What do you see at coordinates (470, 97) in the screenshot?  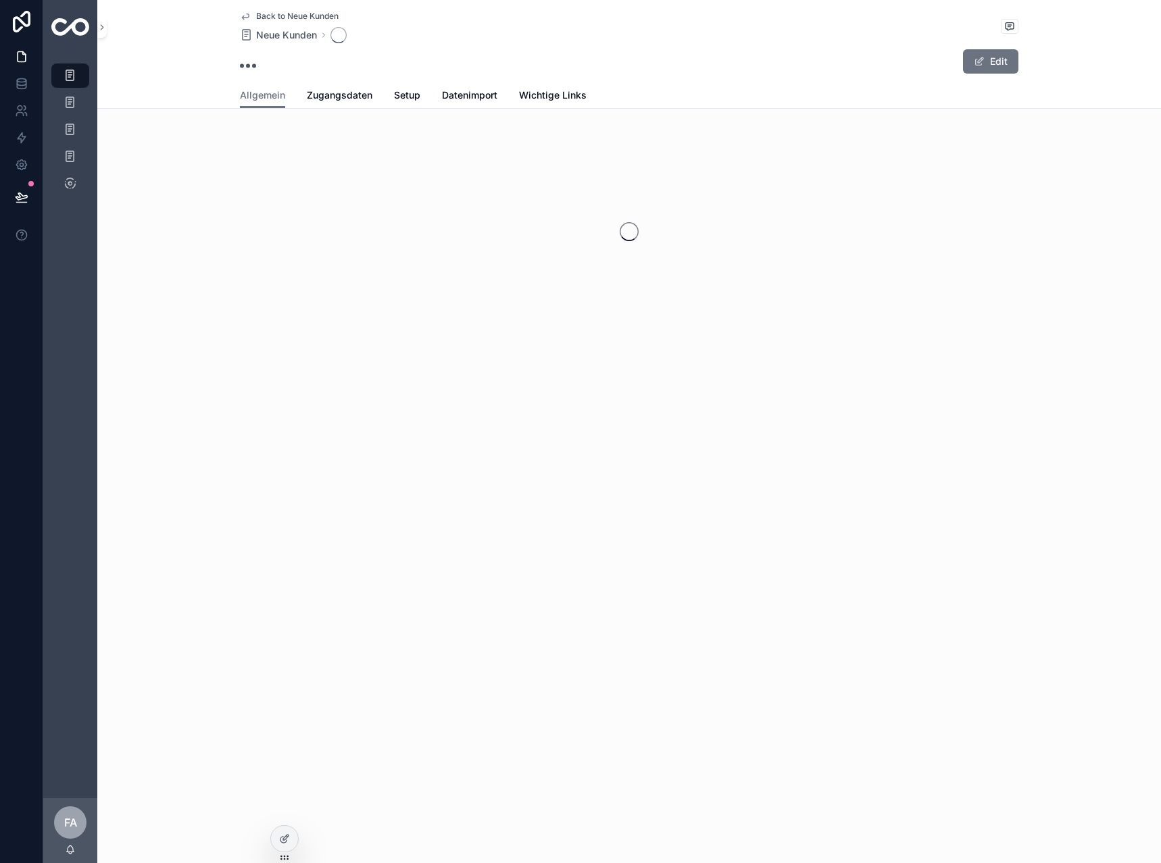 I see `a: Datenimport` at bounding box center [470, 97].